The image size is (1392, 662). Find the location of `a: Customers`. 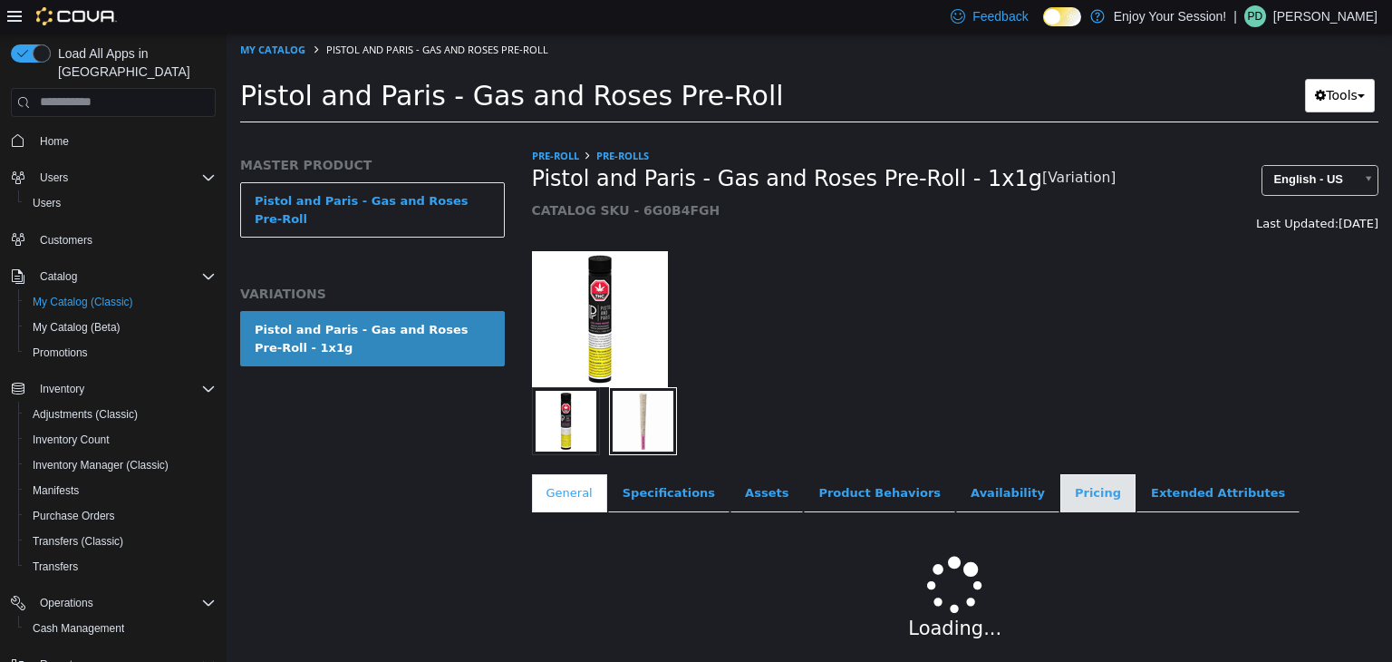

a: Customers is located at coordinates (66, 240).